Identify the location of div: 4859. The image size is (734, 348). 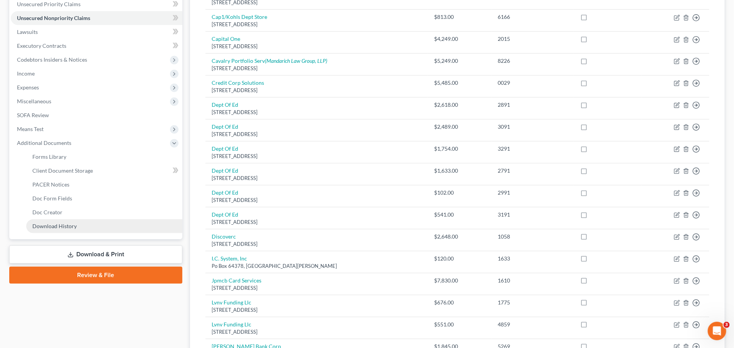
(533, 325).